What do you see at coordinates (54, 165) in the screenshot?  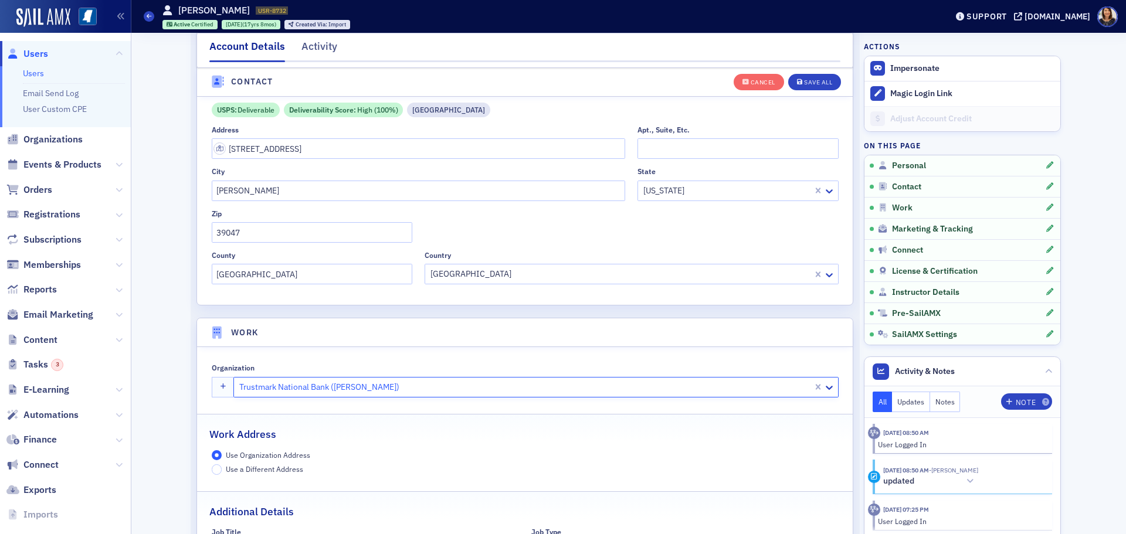 I see `a: Events & Products` at bounding box center [54, 165].